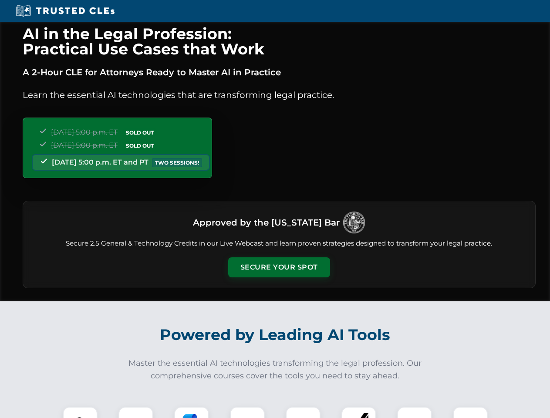 This screenshot has height=418, width=550. I want to click on img: Trusted CLEs, so click(65, 11).